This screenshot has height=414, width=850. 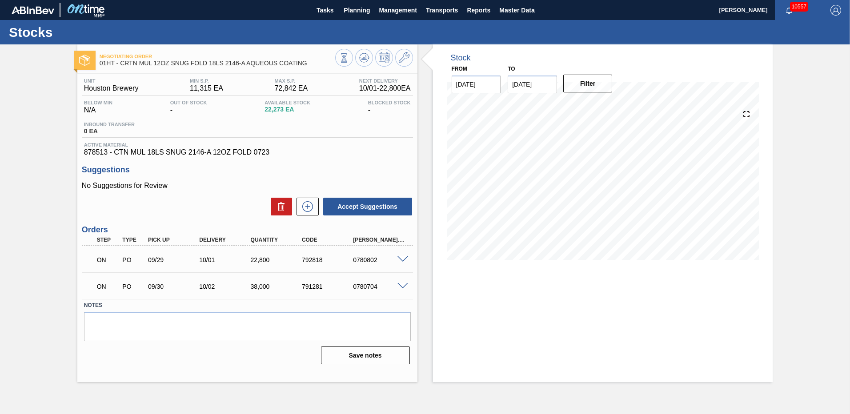 What do you see at coordinates (109, 124) in the screenshot?
I see `span: Inbound Transfer` at bounding box center [109, 124].